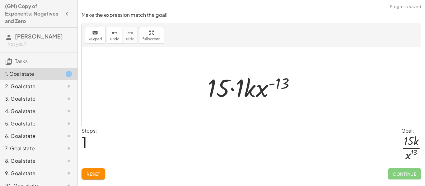  What do you see at coordinates (405, 7) in the screenshot?
I see `span: Progress saved` at bounding box center [405, 7].